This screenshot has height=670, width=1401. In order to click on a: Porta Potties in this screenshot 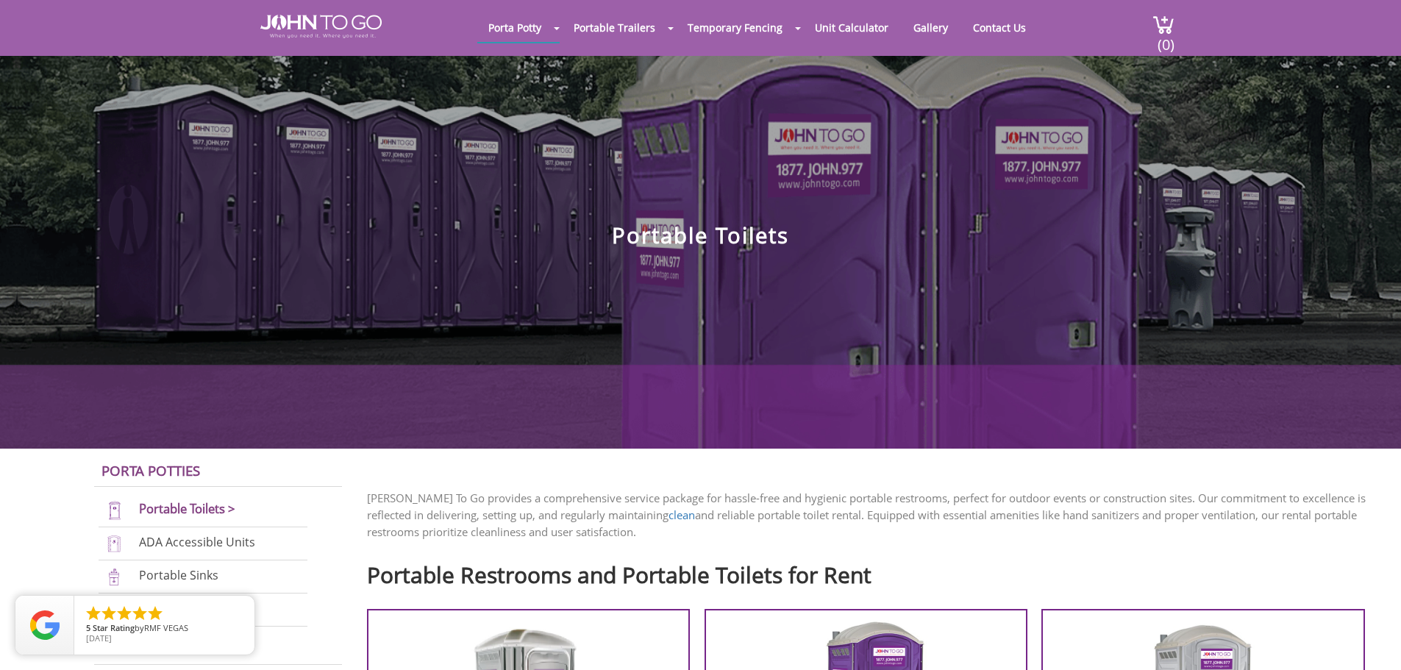, I will do `click(151, 470)`.